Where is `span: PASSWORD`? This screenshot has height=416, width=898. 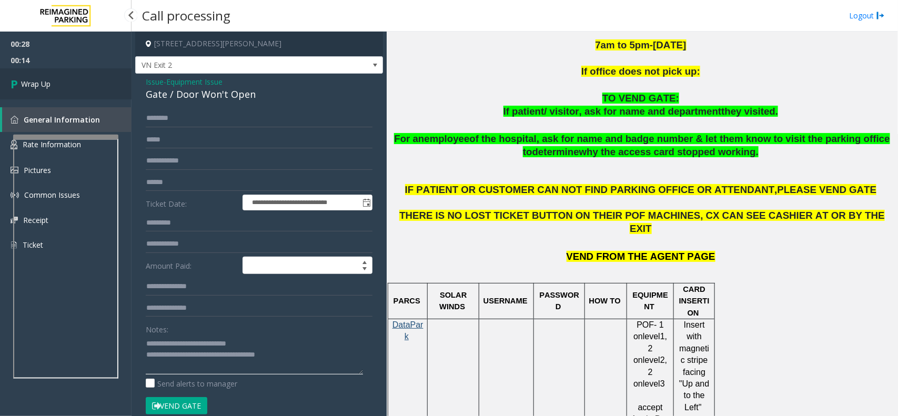 span: PASSWORD is located at coordinates (559, 301).